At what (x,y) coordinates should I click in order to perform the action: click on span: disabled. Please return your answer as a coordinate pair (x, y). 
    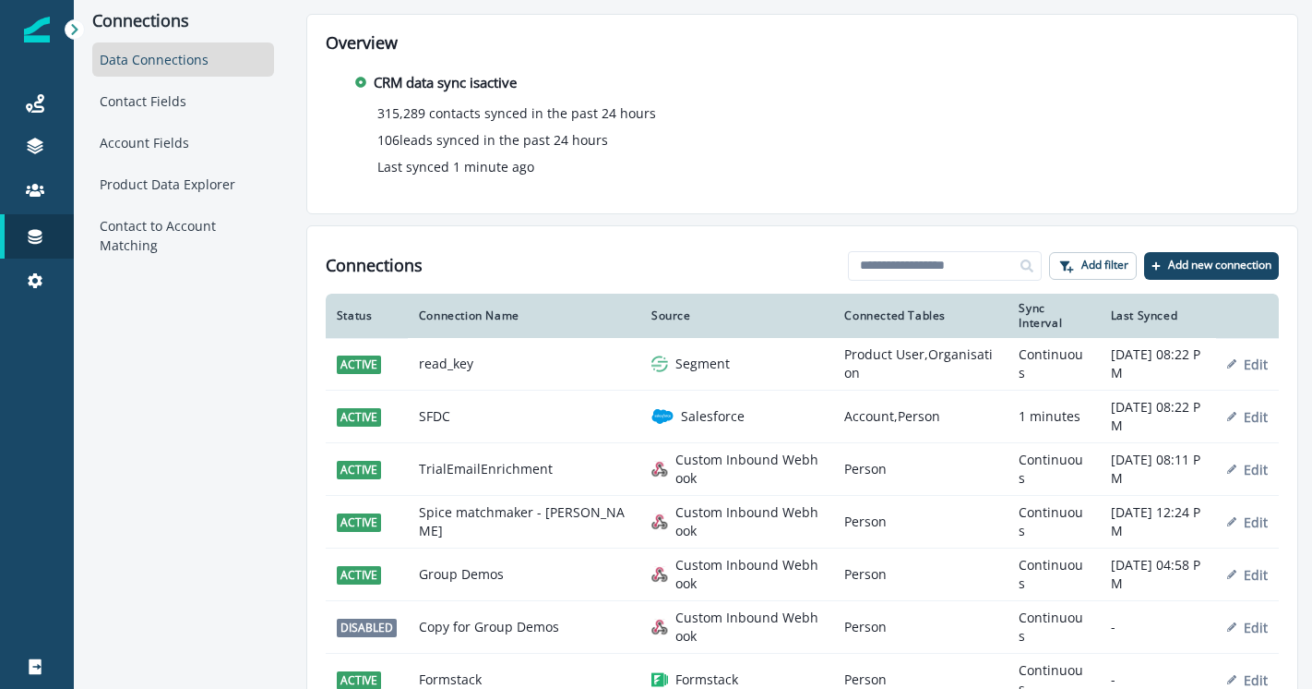
    Looking at the image, I should click on (366, 628).